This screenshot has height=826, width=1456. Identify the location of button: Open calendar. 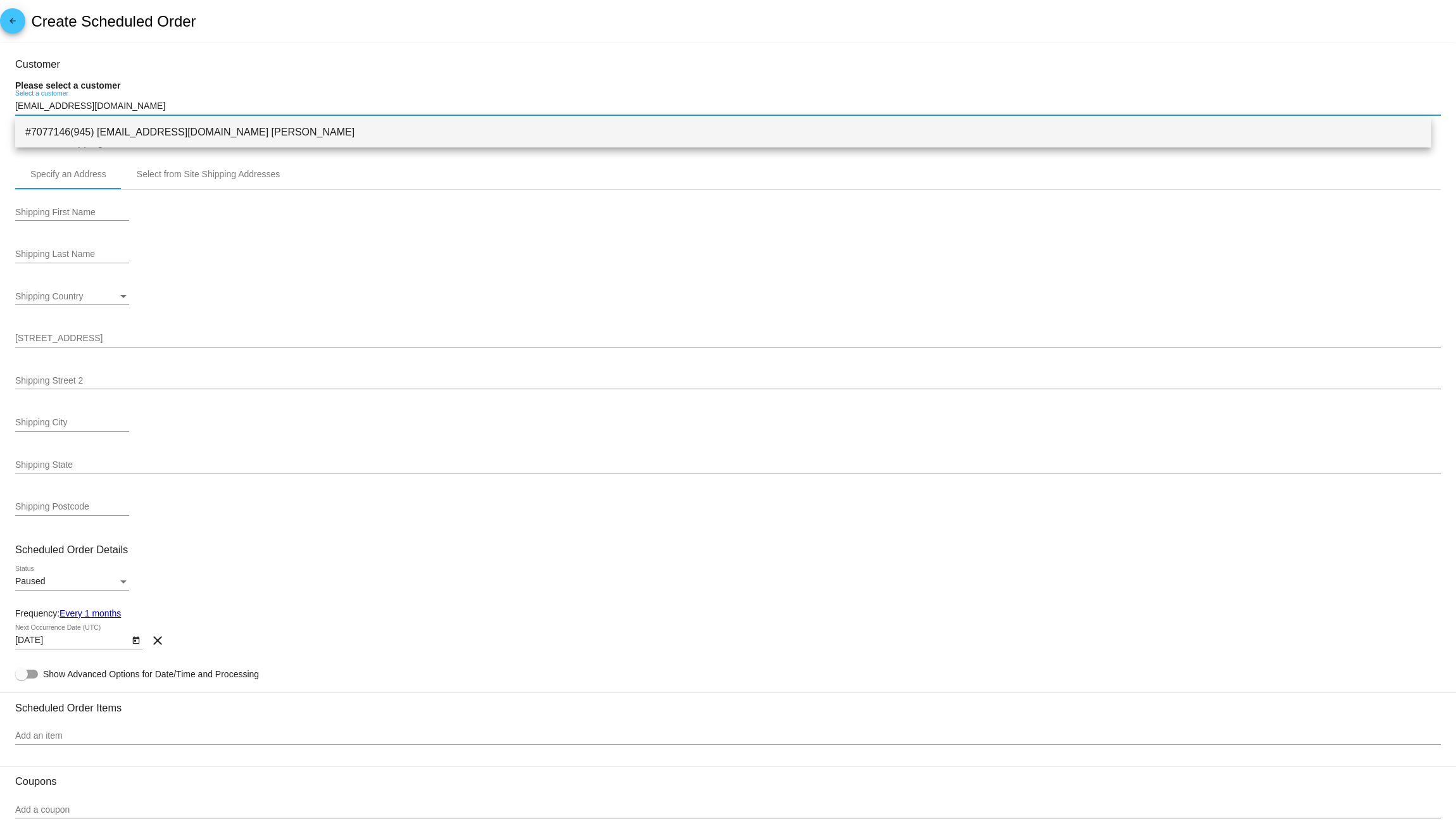
(135, 639).